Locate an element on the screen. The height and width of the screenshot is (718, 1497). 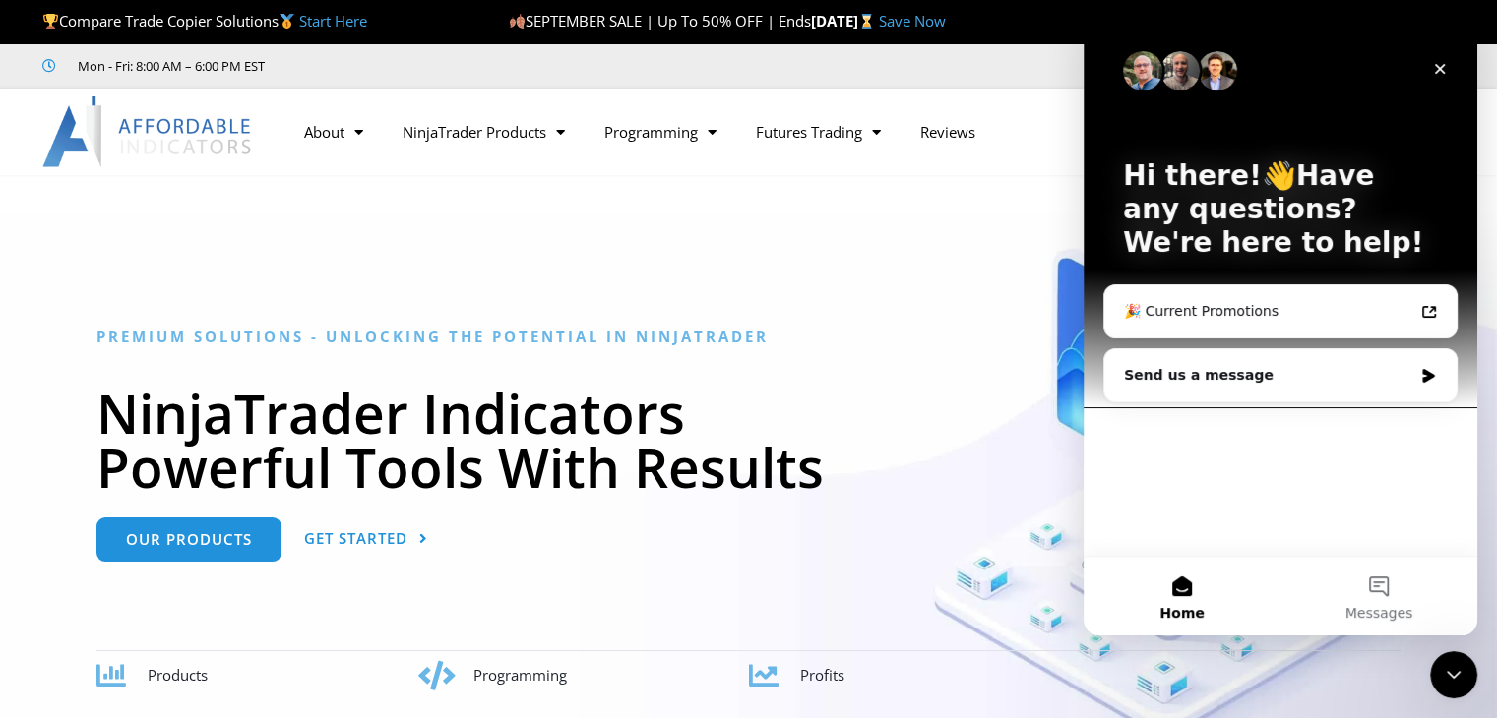
span: Messages is located at coordinates (295, 593).